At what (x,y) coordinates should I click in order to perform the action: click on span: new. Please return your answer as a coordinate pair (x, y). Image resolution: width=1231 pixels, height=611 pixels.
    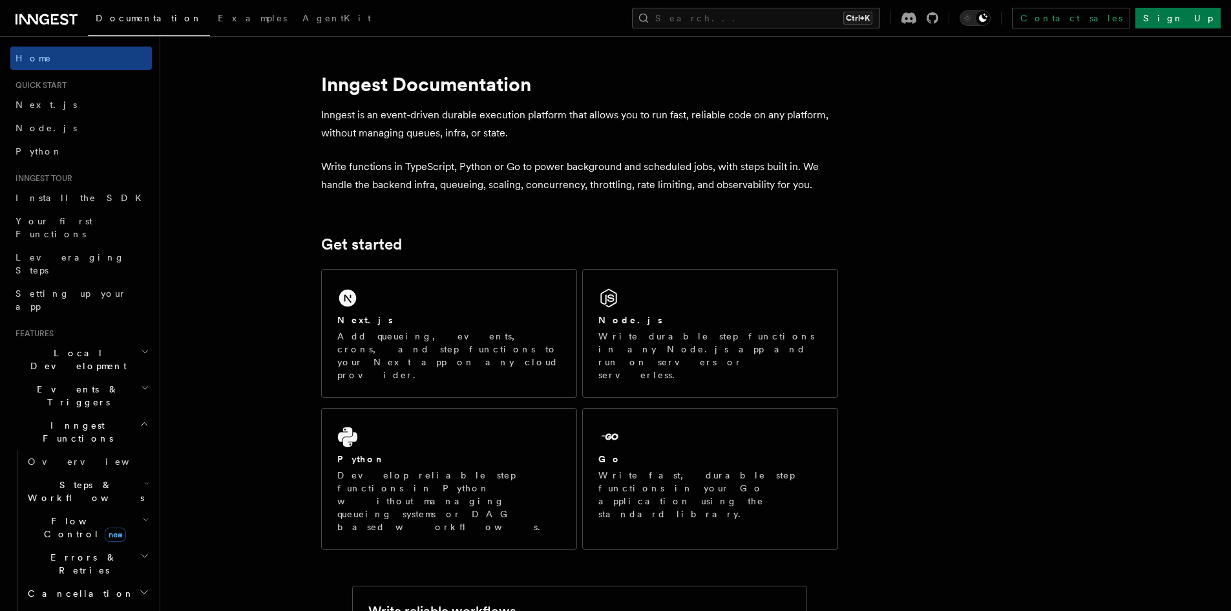
    Looking at the image, I should click on (115, 534).